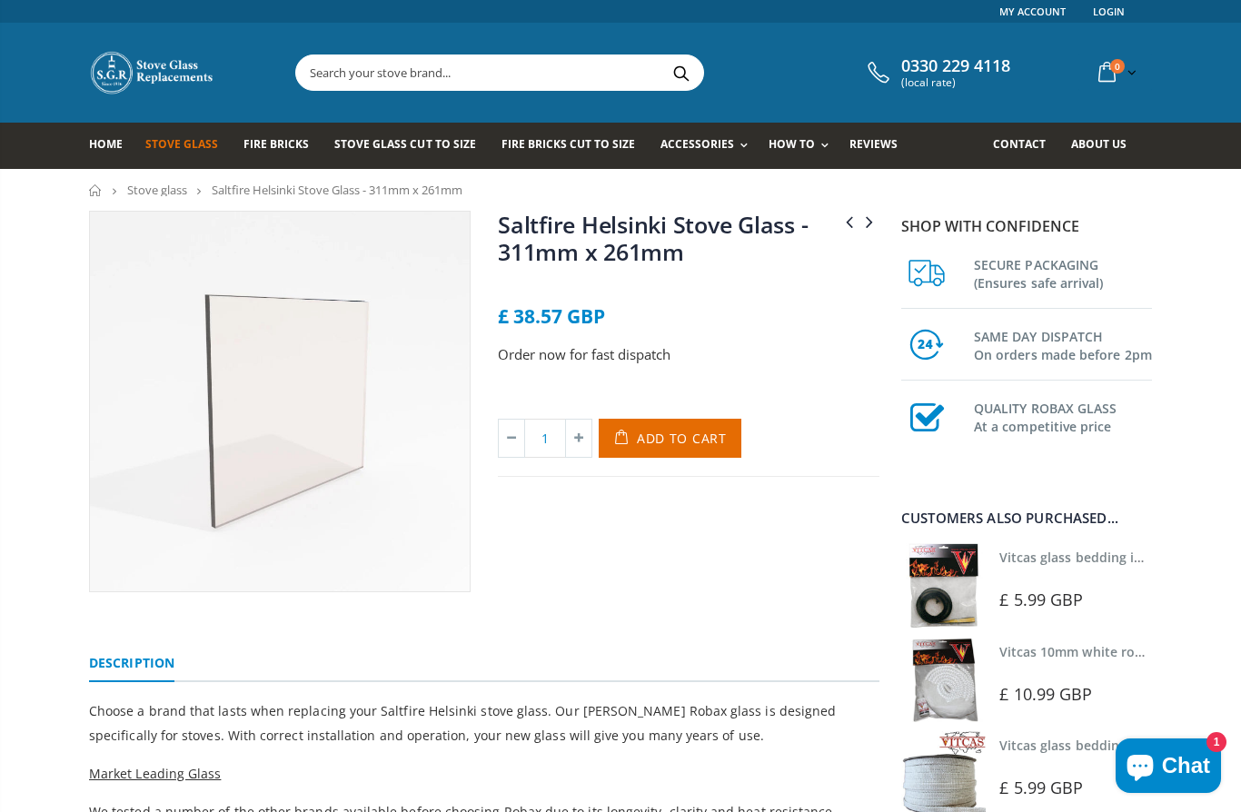 This screenshot has height=812, width=1241. What do you see at coordinates (337, 190) in the screenshot?
I see `span: Saltfire Helsinki Stove Glass - 311mm x 261mm` at bounding box center [337, 190].